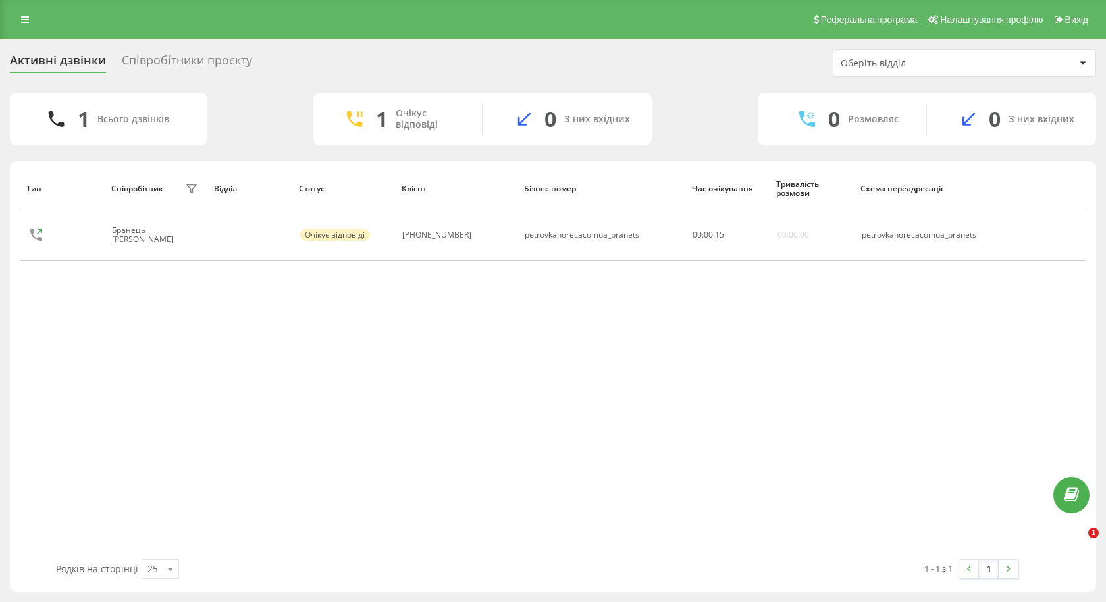 The image size is (1106, 602). What do you see at coordinates (1094, 533) in the screenshot?
I see `span: 1` at bounding box center [1094, 533].